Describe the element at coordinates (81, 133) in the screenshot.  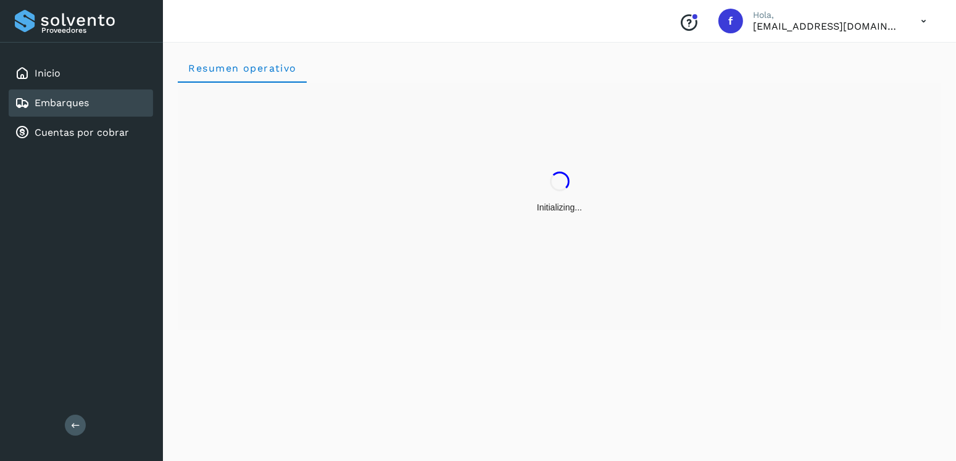
I see `div: Cuentas por cobrar` at that location.